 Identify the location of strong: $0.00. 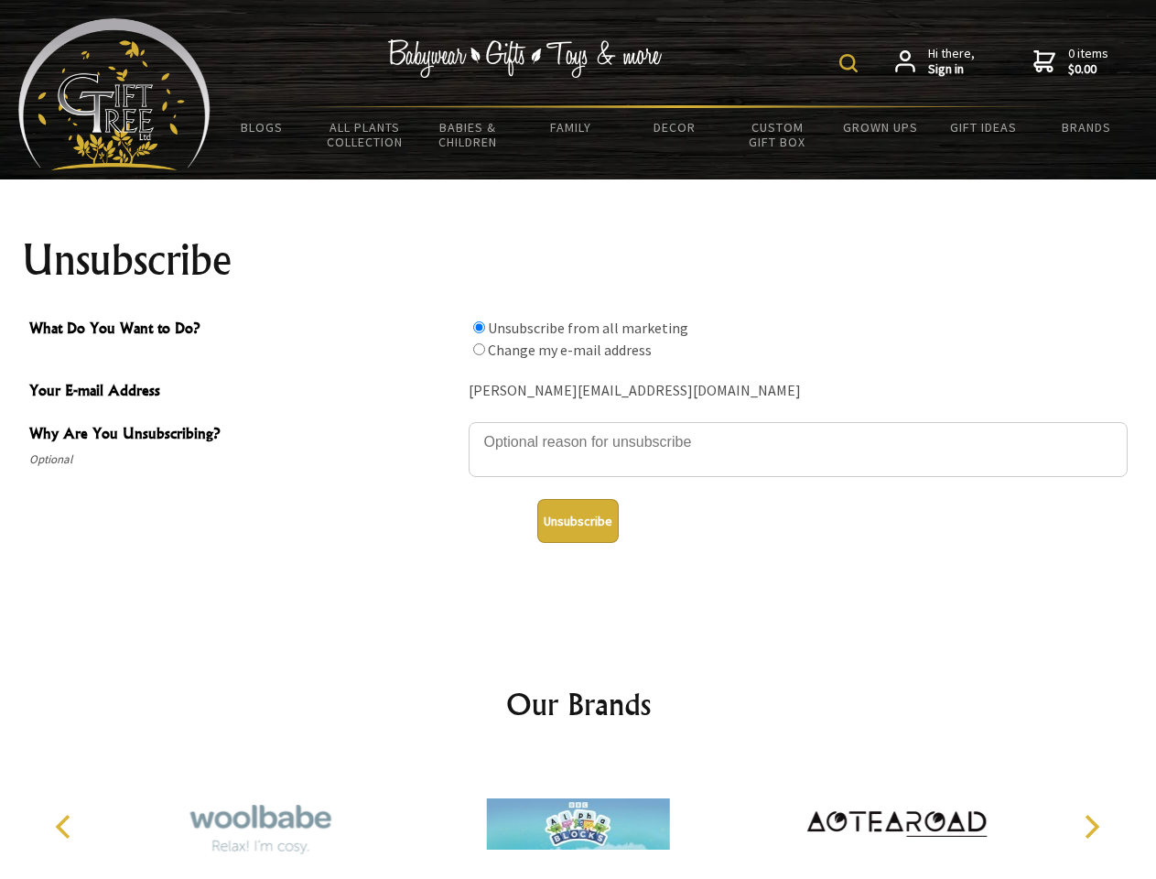
(1089, 70).